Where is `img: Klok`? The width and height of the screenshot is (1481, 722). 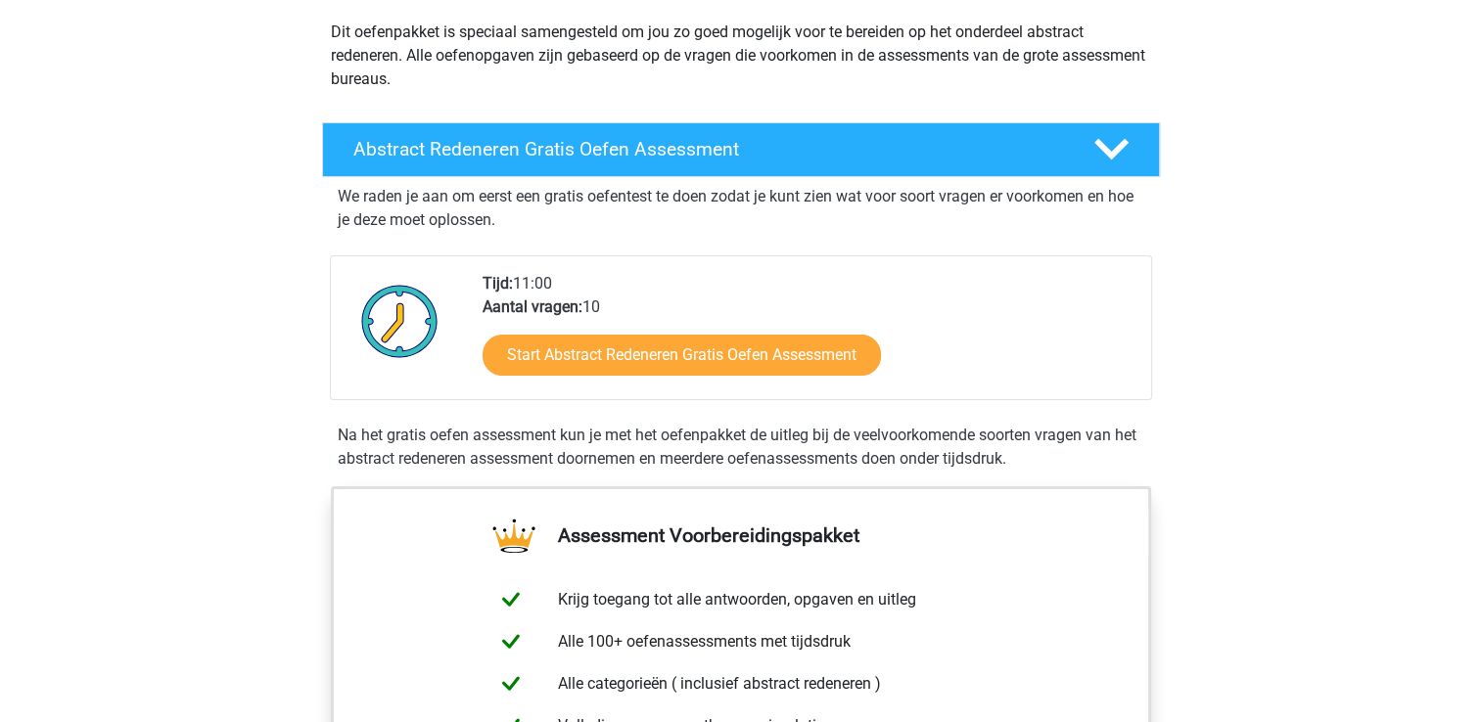
img: Klok is located at coordinates (399, 321).